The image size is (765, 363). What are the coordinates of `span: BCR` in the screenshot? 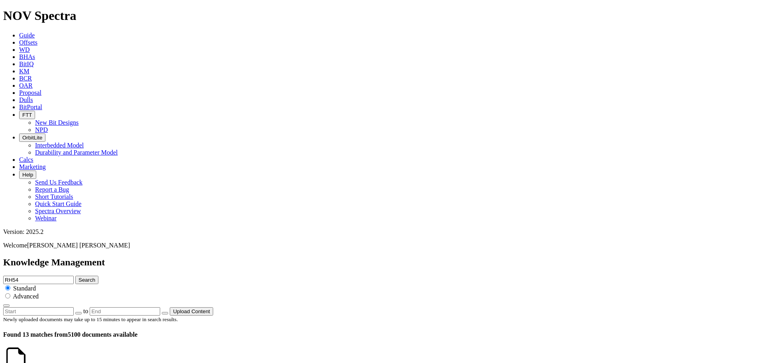 It's located at (25, 78).